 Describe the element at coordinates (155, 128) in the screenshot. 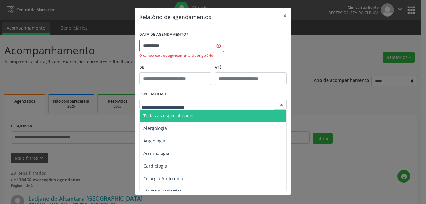

I see `span: Alergologia` at that location.